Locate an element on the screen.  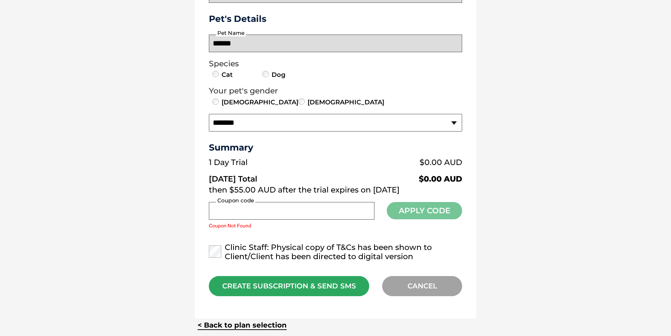
h3: Pet's Details is located at coordinates (335, 19).